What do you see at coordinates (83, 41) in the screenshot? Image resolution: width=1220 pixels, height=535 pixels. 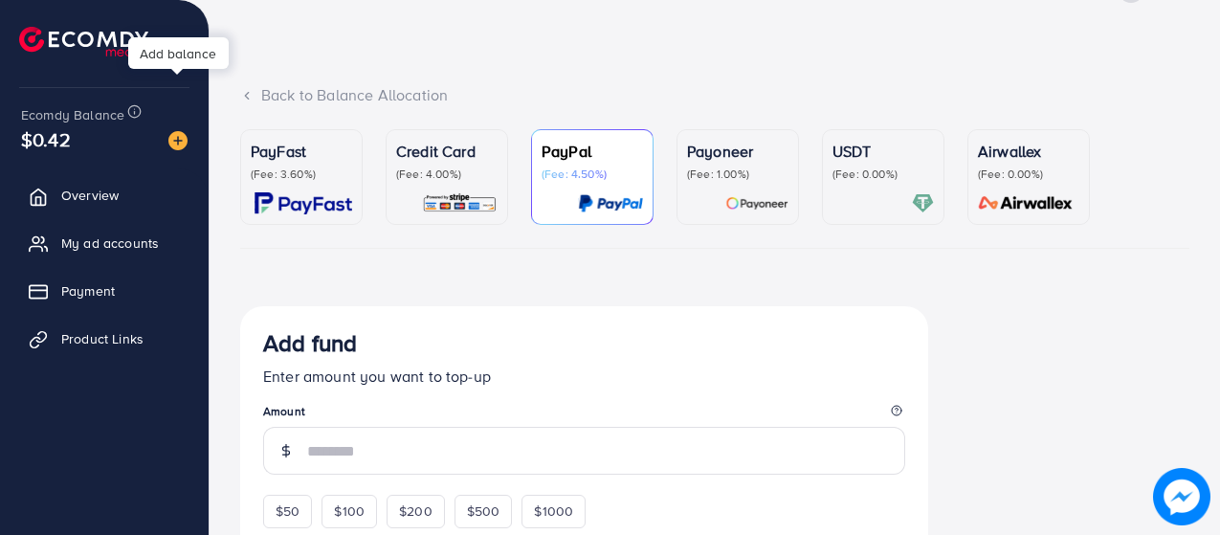 I see `a: logo` at bounding box center [83, 41].